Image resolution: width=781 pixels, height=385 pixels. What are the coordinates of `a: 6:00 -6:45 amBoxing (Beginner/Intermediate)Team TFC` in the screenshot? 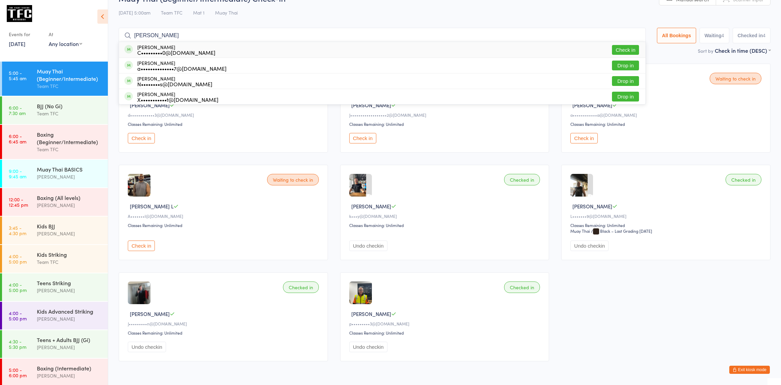 It's located at (55, 142).